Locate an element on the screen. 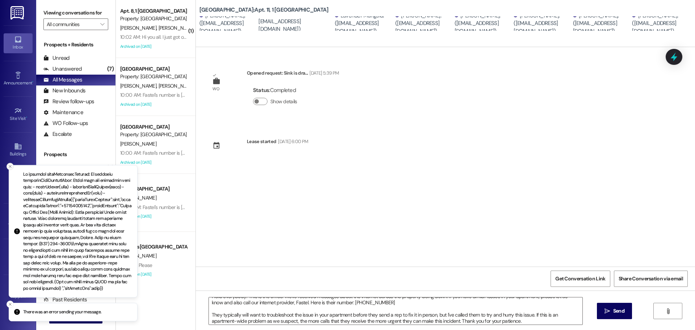  a: Support is located at coordinates (18, 292).